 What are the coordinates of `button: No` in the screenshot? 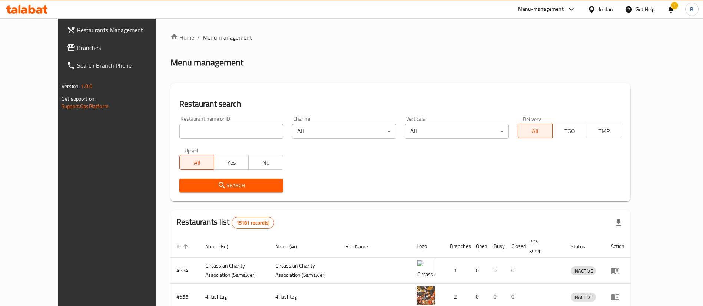 It's located at (266, 163).